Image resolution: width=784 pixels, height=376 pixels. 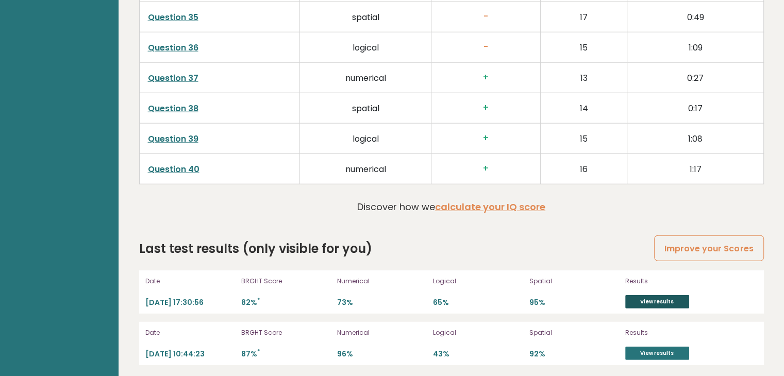 What do you see at coordinates (451, 207) in the screenshot?
I see `p: Discover how we` at bounding box center [451, 207].